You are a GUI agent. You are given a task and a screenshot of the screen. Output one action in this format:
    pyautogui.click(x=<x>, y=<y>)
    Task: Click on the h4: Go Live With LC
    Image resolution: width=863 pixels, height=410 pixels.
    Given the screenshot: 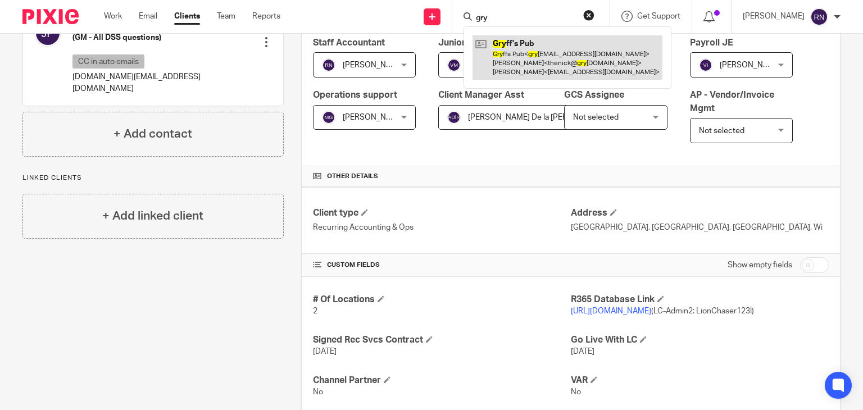 What is the action you would take?
    pyautogui.click(x=699, y=340)
    